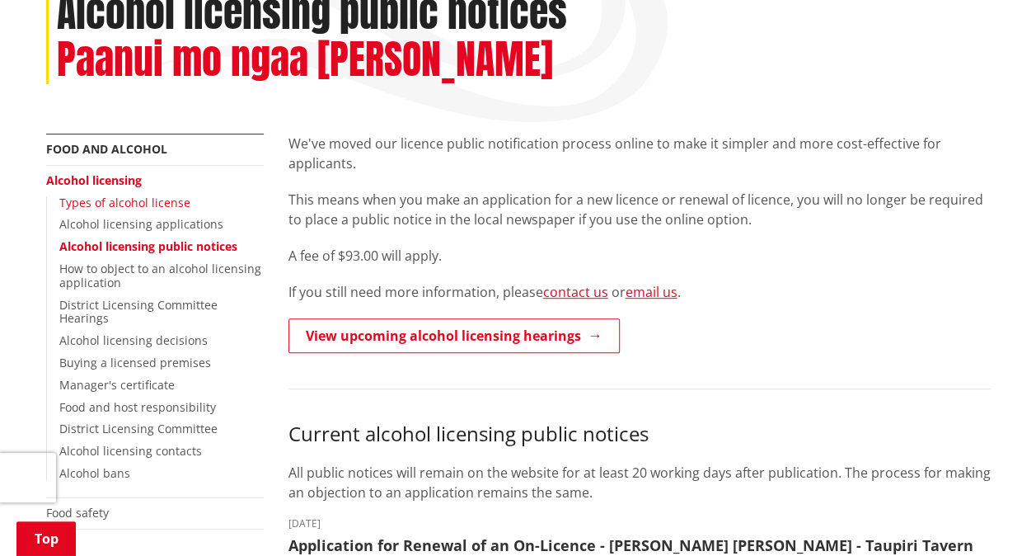 This screenshot has width=1036, height=556. What do you see at coordinates (640, 434) in the screenshot?
I see `h3: Current alcohol licensing public notices` at bounding box center [640, 434].